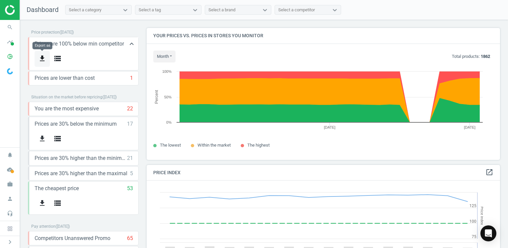  I want to click on div: 21, so click(130, 158).